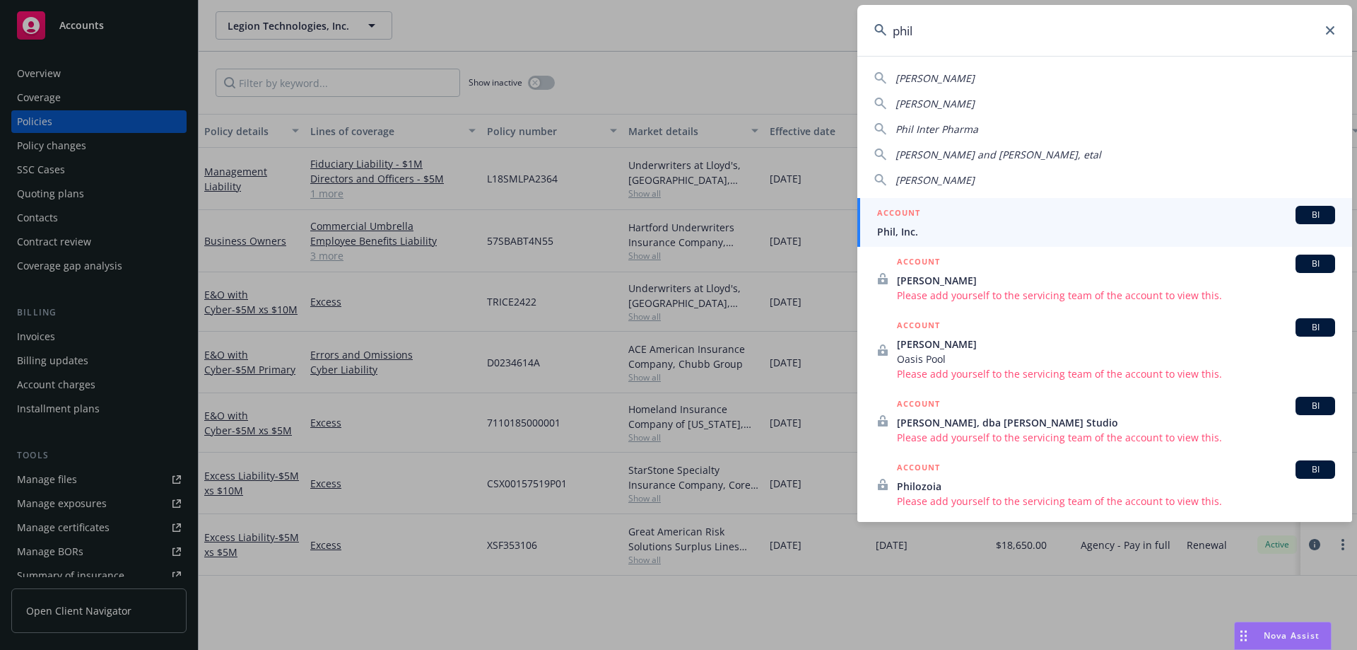 Image resolution: width=1357 pixels, height=650 pixels. Describe the element at coordinates (1105, 484) in the screenshot. I see `a: ACCOUNTBIPhilozoiaPlease add yourself to the servicing team of the account to view this.` at that location.